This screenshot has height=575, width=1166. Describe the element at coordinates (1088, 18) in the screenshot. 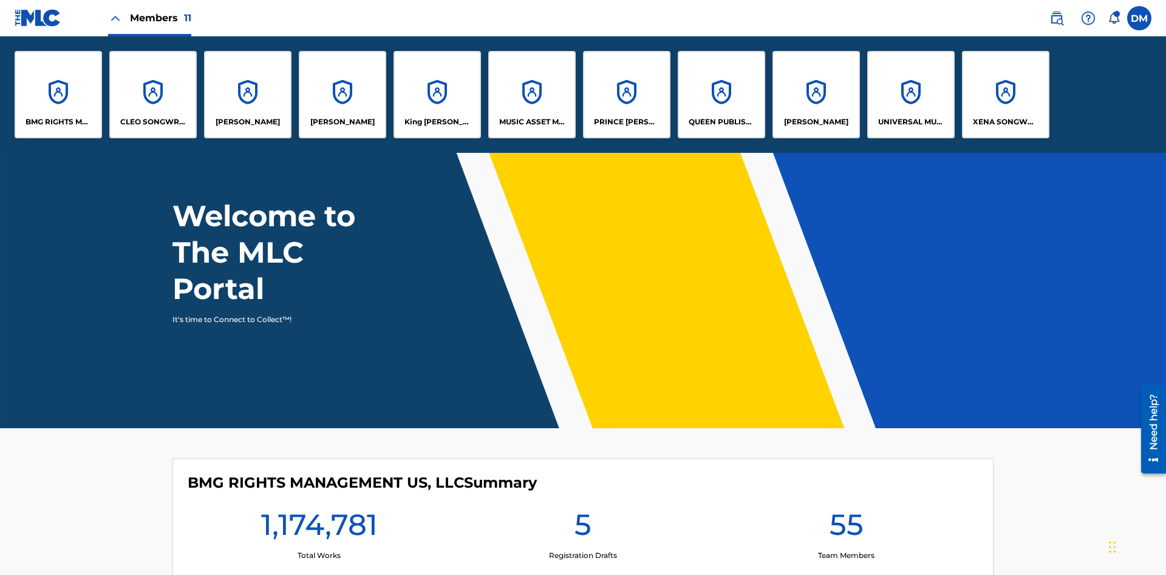

I see `div: Help` at that location.